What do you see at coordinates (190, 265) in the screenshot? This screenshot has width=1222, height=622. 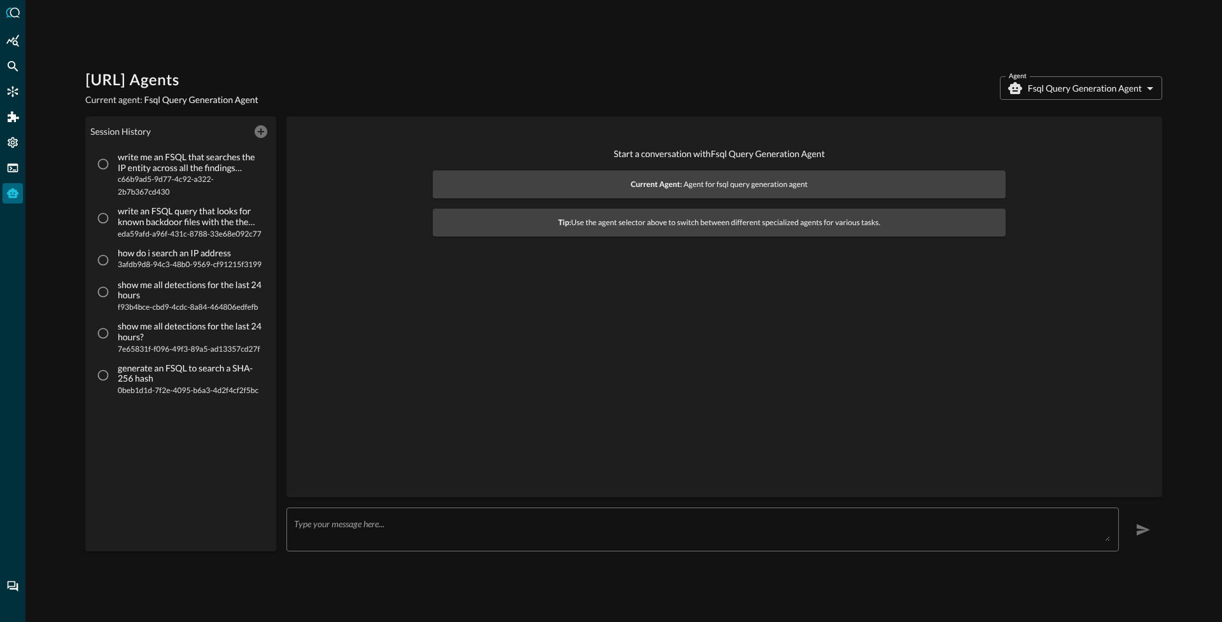 I see `span: 3afdb9d8-94c3-48b0-9569-cf91215f3199` at bounding box center [190, 265].